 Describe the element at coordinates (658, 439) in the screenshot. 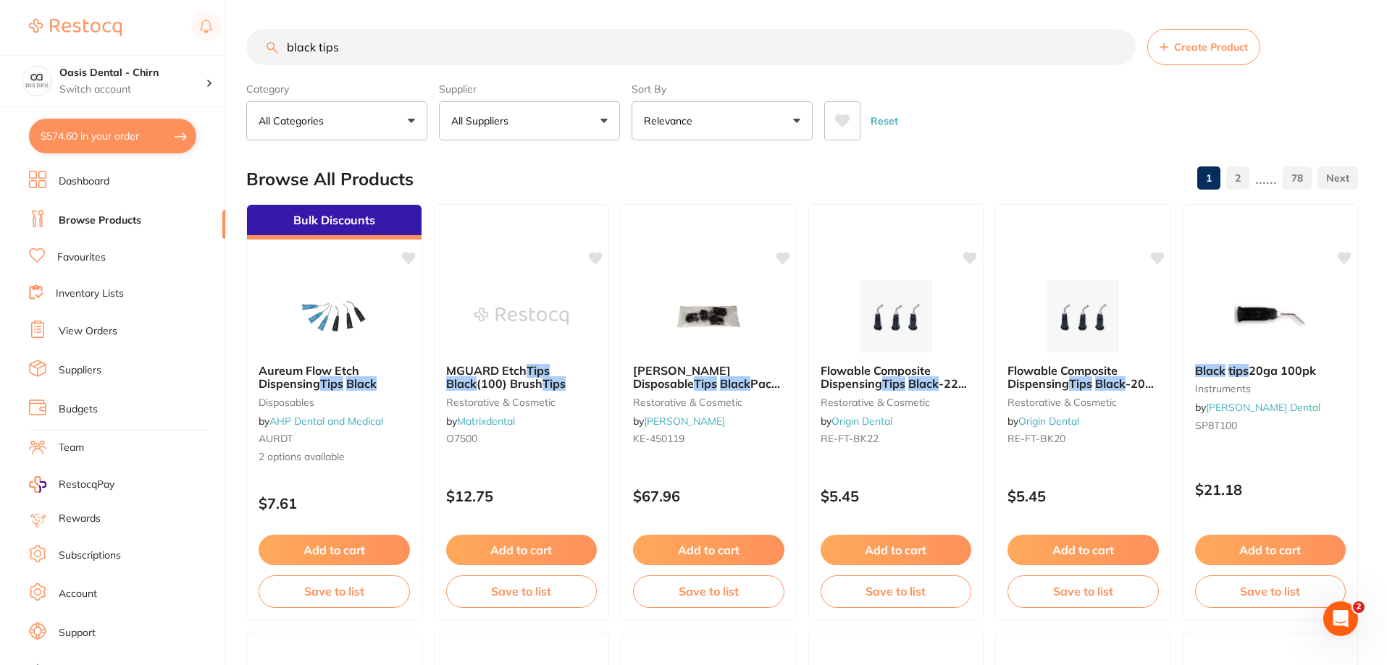

I see `span: KE-450119` at that location.